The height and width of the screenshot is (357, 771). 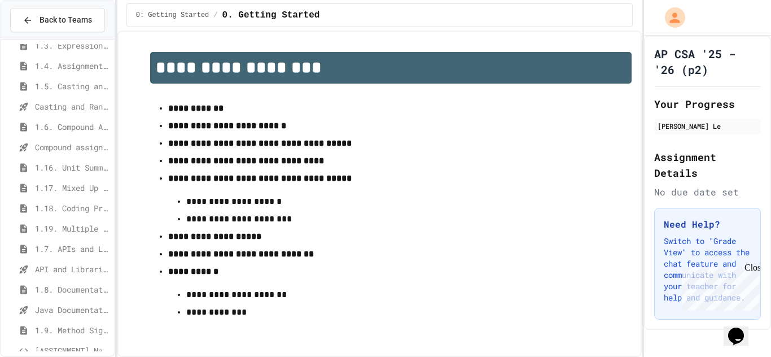 What do you see at coordinates (72, 65) in the screenshot?
I see `span: 1.4. Assignment and Input` at bounding box center [72, 65].